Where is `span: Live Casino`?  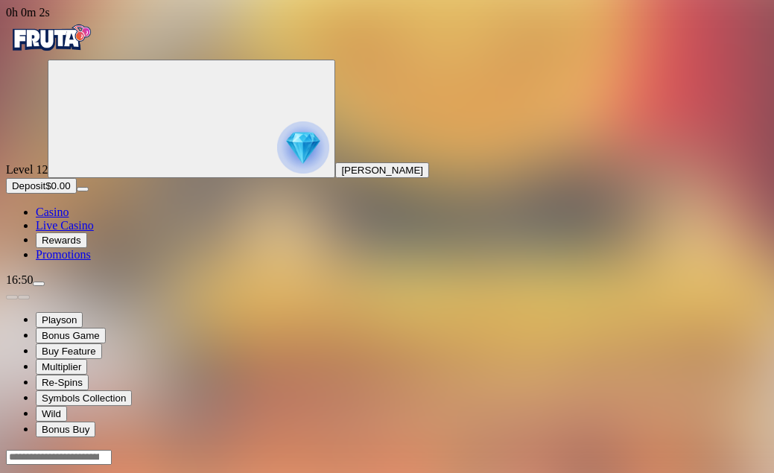 span: Live Casino is located at coordinates (65, 225).